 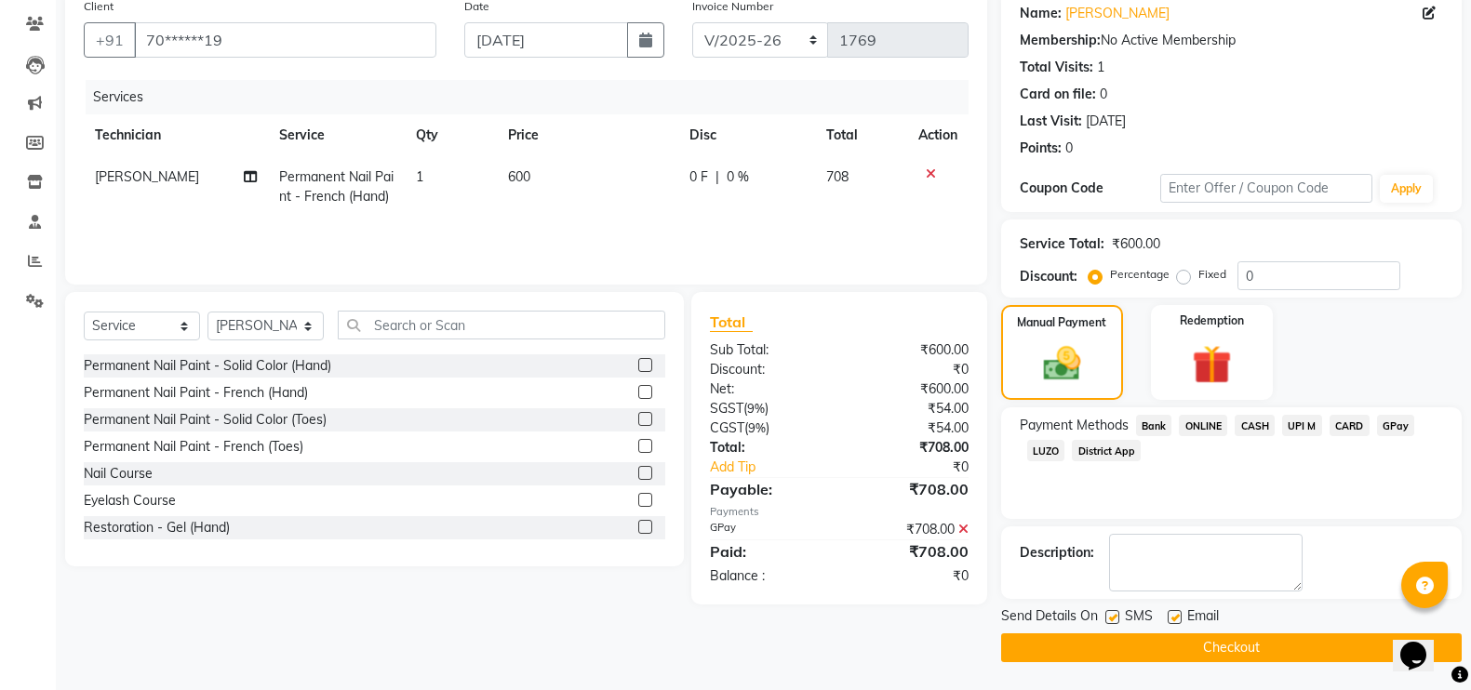 What do you see at coordinates (1203, 425) in the screenshot?
I see `span: ONLINE` at bounding box center [1203, 425].